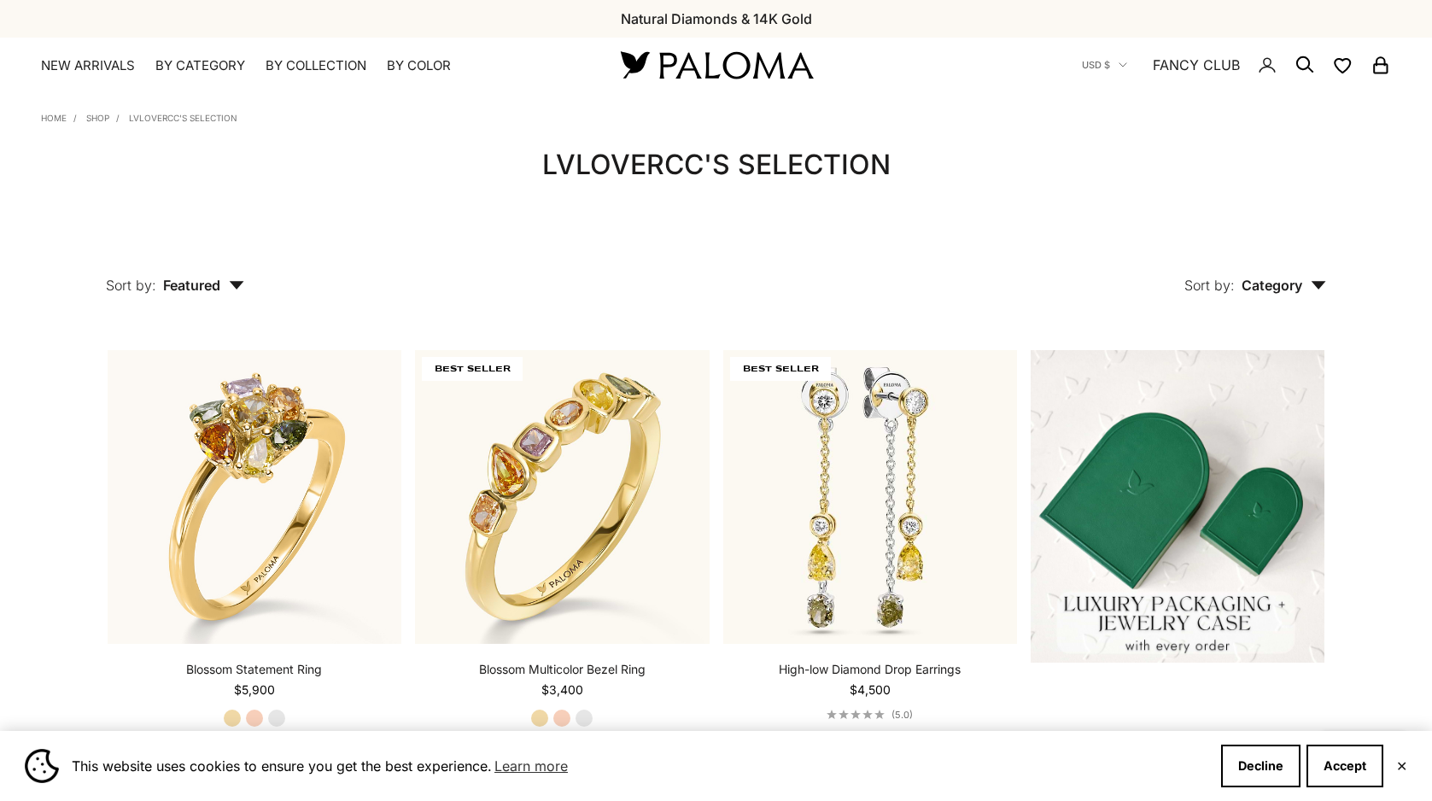 This screenshot has height=801, width=1432. I want to click on sale-price: $3,400, so click(562, 690).